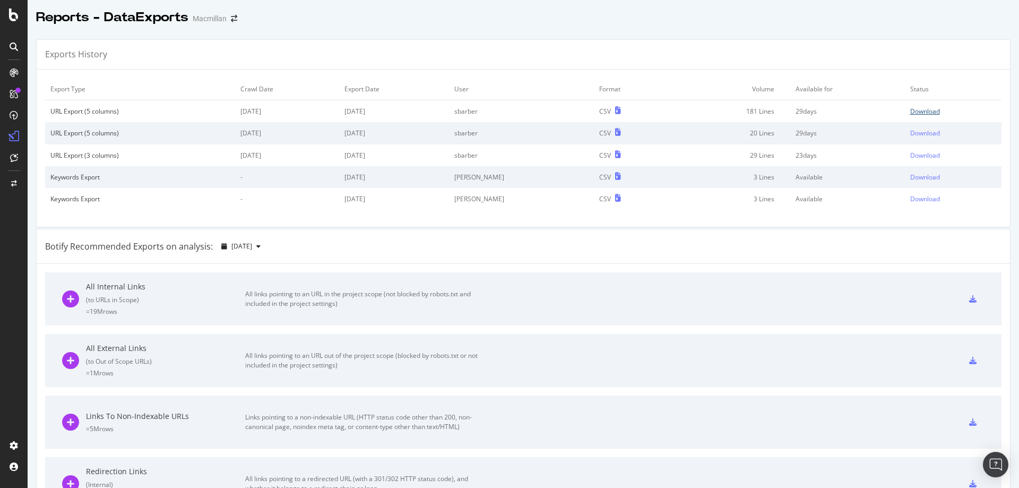  I want to click on td: Format, so click(632, 89).